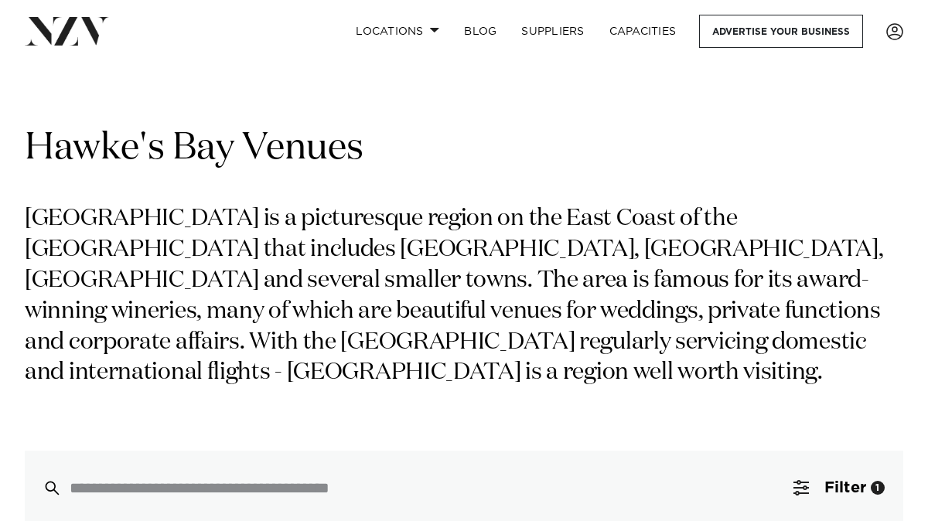 This screenshot has width=928, height=521. I want to click on a: Advertise your business, so click(781, 31).